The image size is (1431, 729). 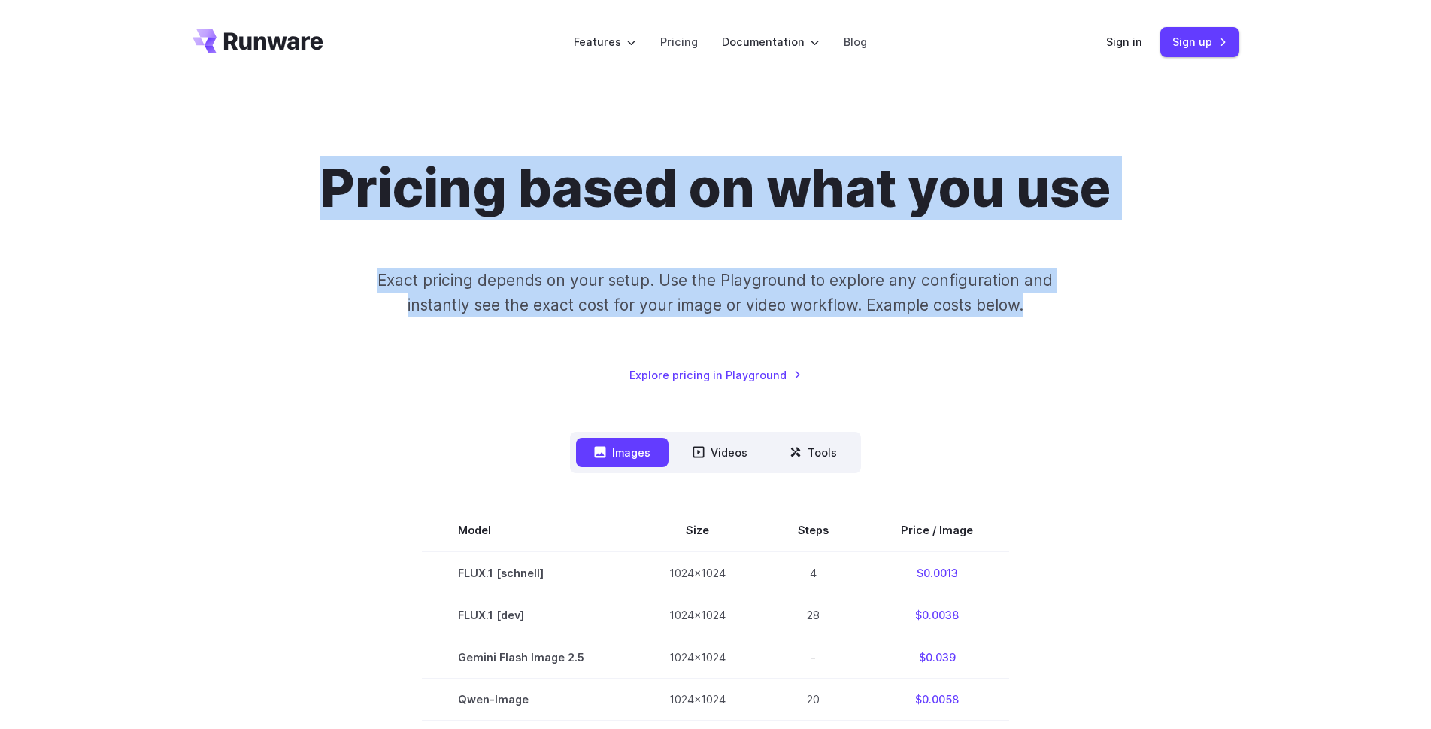 I want to click on button: Images, so click(x=622, y=452).